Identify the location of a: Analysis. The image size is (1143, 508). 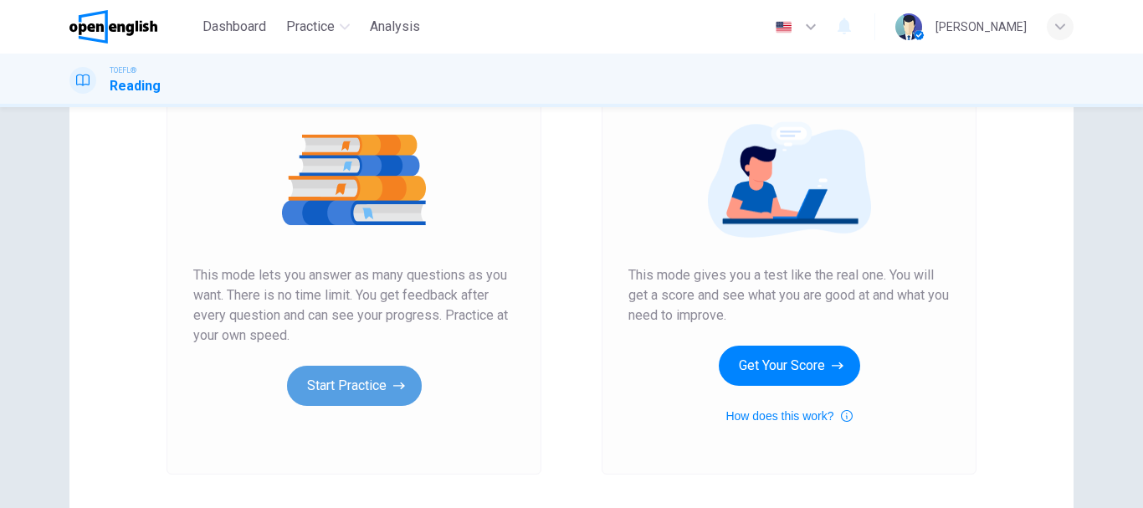
(395, 27).